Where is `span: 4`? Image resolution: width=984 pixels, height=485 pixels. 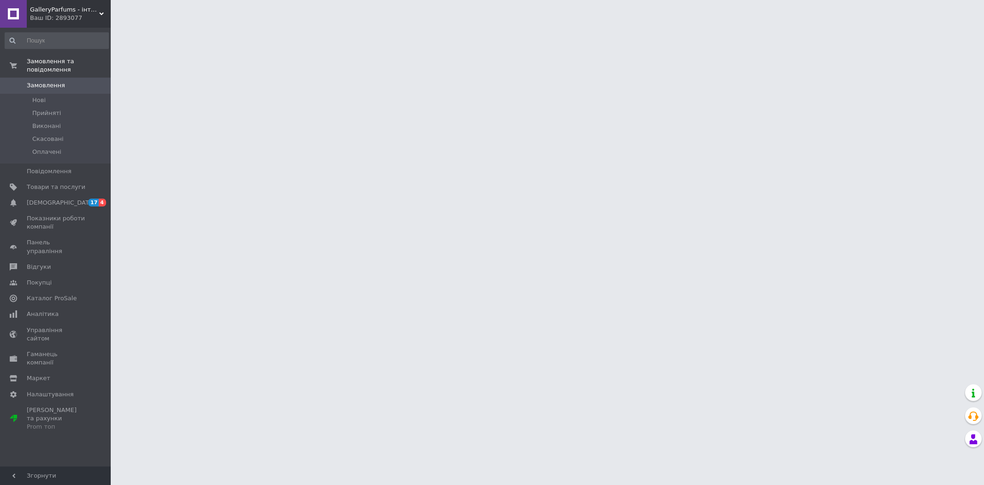 span: 4 is located at coordinates (102, 202).